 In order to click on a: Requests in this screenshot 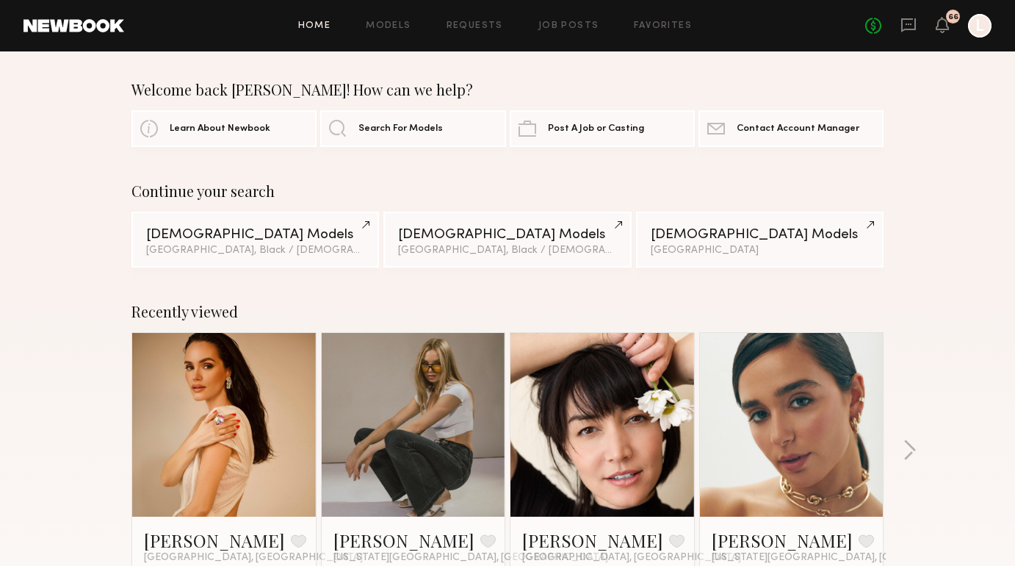, I will do `click(475, 26)`.